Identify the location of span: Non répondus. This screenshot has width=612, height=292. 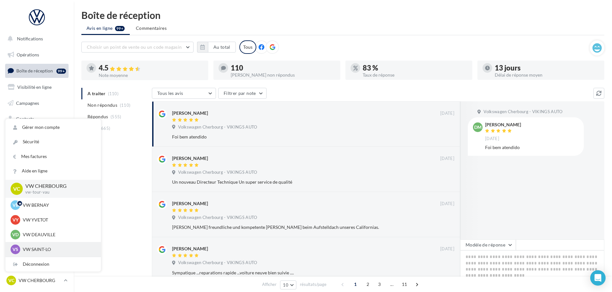
(102, 105).